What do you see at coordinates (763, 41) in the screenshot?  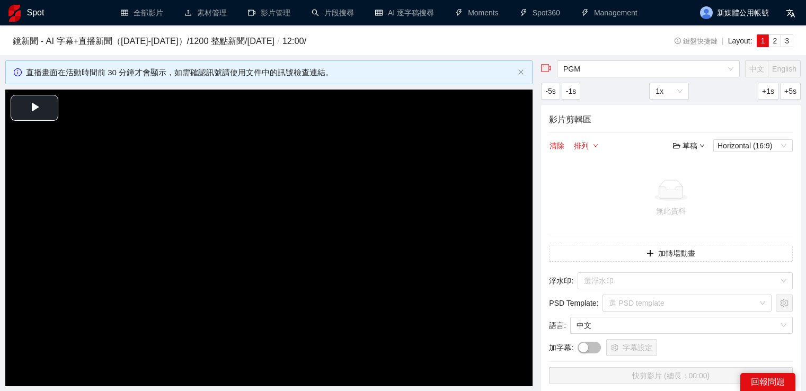 I see `span: 1` at bounding box center [763, 41].